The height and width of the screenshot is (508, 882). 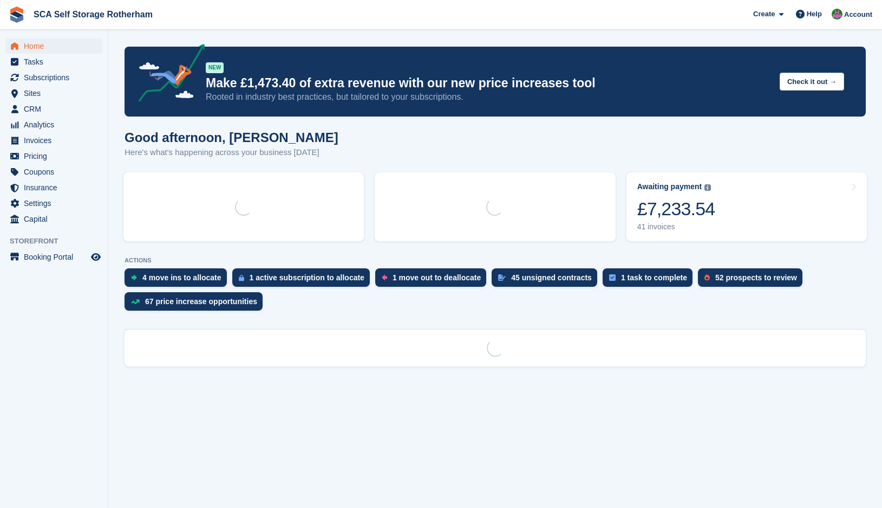 I want to click on div: 52 prospects to review, so click(x=756, y=277).